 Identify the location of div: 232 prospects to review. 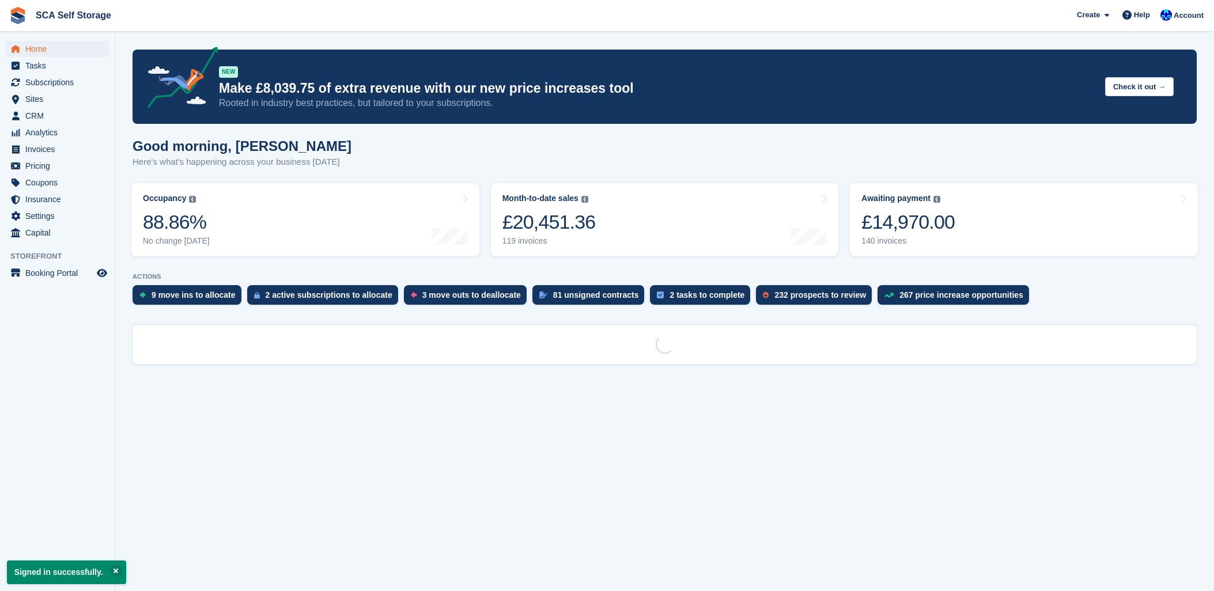
(820, 295).